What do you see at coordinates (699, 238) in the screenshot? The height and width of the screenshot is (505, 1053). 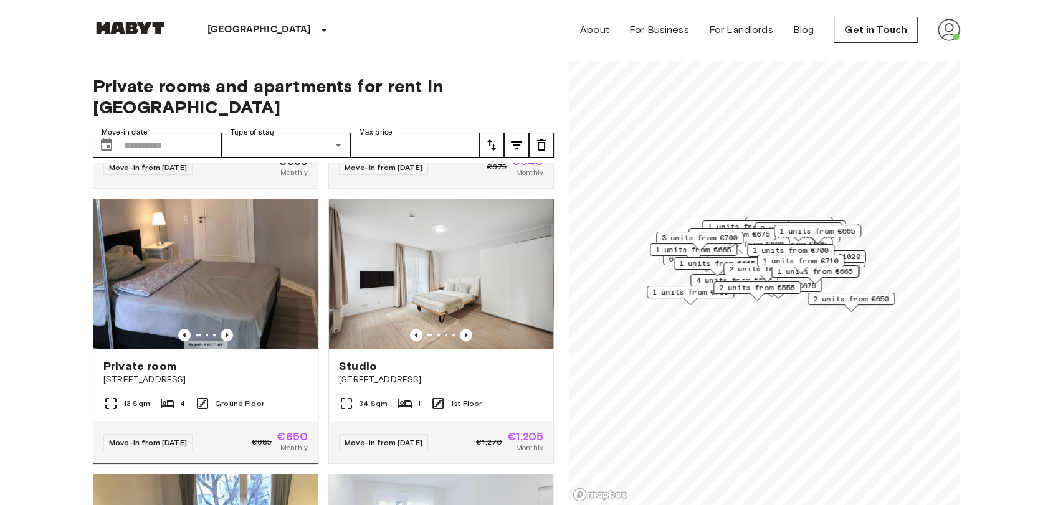 I see `span: 3 units from €700` at bounding box center [699, 238].